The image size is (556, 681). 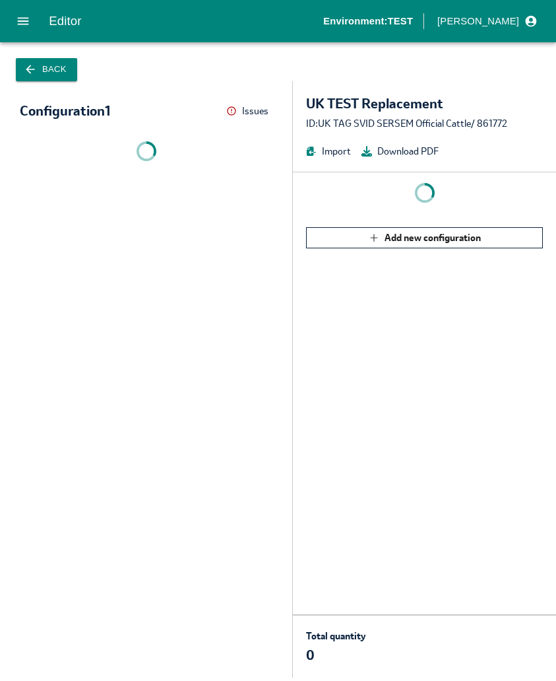 What do you see at coordinates (46, 69) in the screenshot?
I see `button: Back` at bounding box center [46, 69].